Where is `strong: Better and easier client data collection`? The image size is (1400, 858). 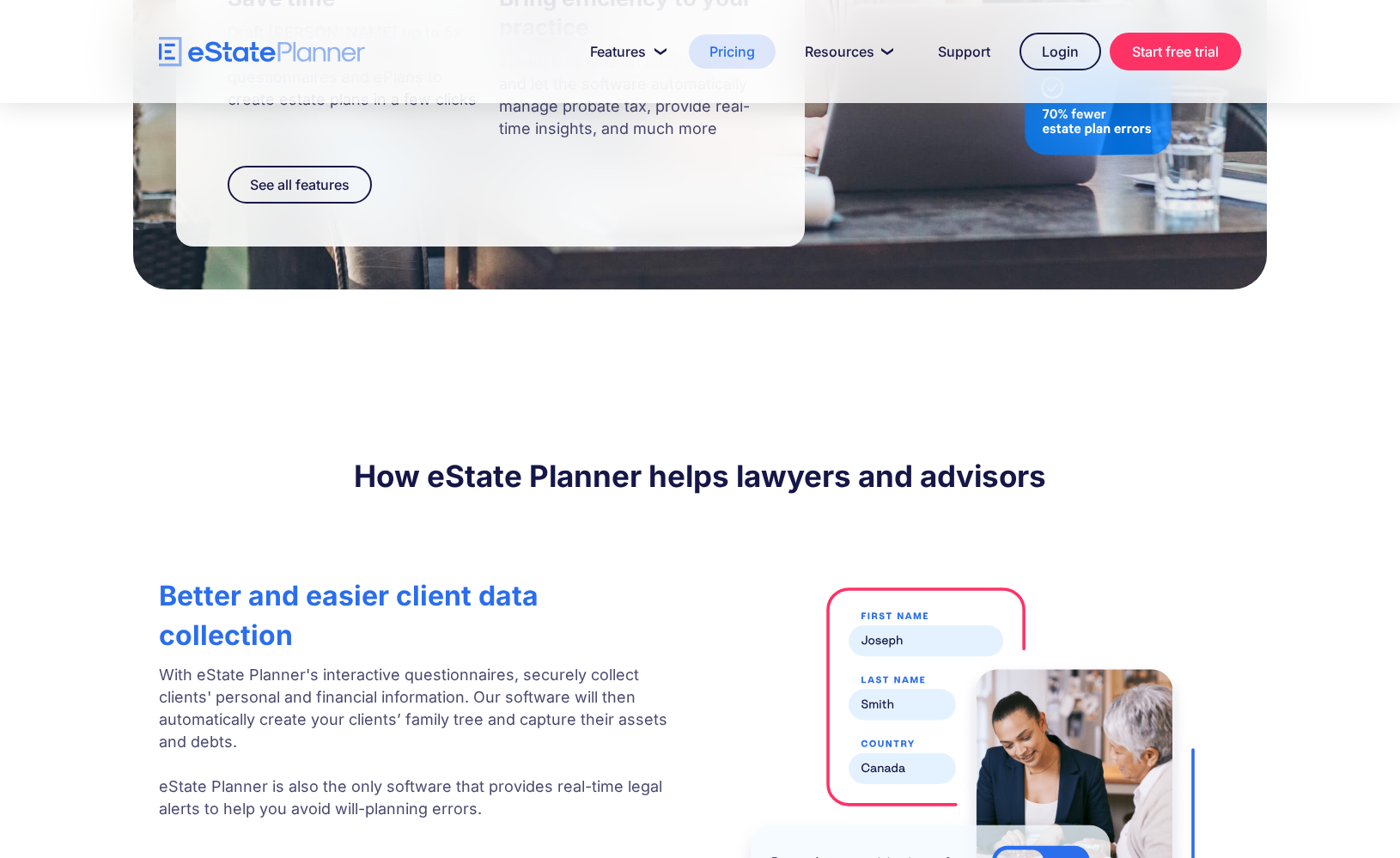 strong: Better and easier client data collection is located at coordinates (349, 615).